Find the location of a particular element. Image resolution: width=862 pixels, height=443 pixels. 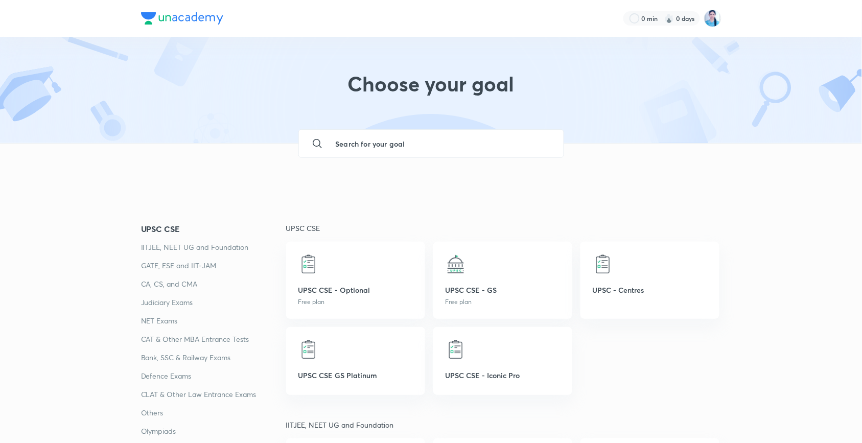

p: Judiciary Exams is located at coordinates (214, 303).